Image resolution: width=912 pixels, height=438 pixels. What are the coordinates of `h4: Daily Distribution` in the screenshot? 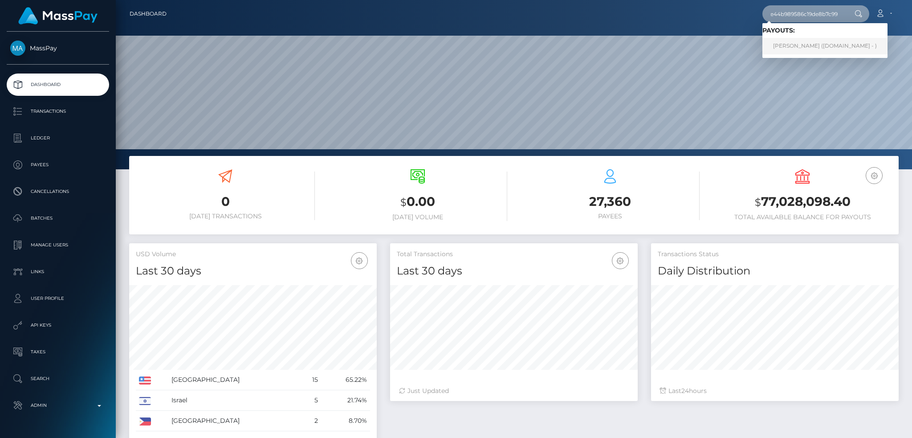 It's located at (775, 271).